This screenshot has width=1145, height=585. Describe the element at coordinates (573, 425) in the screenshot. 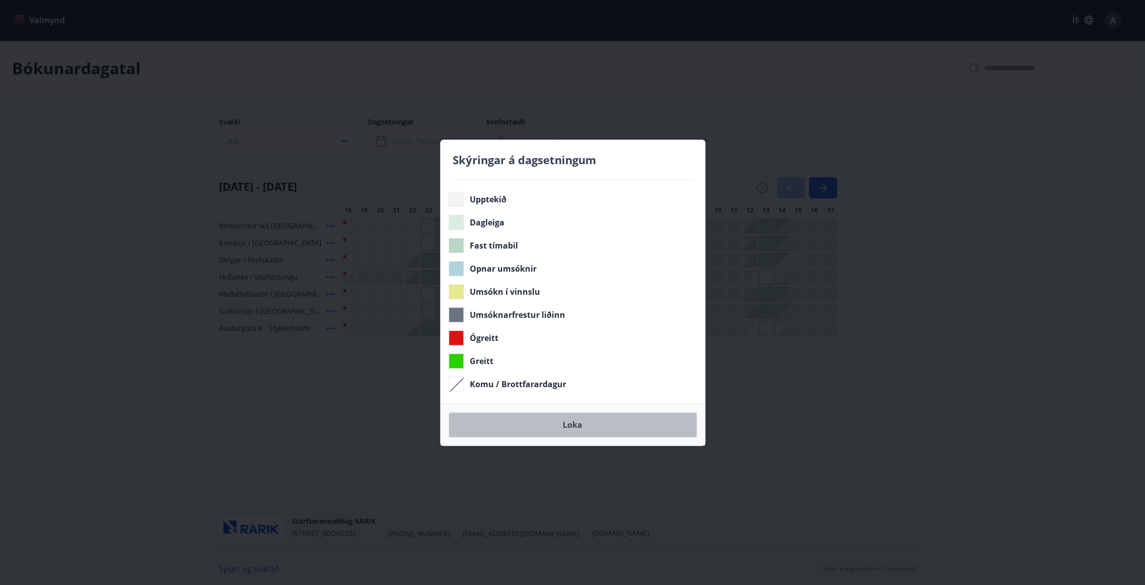

I see `button: Loka` at that location.